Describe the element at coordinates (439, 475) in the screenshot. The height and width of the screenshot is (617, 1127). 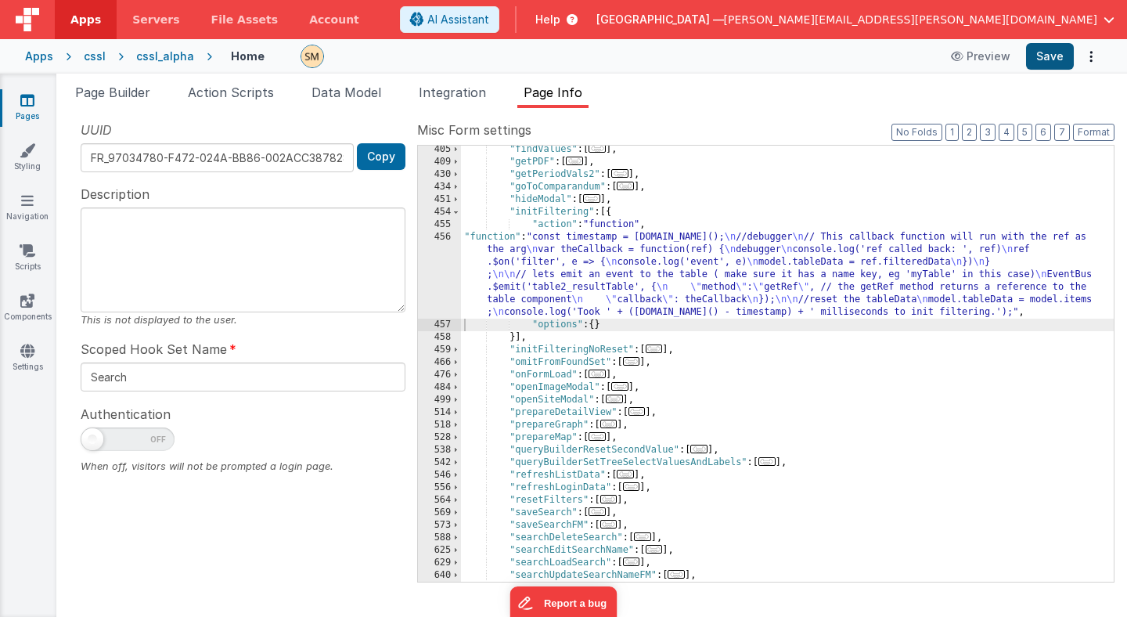
I see `div: 546` at that location.